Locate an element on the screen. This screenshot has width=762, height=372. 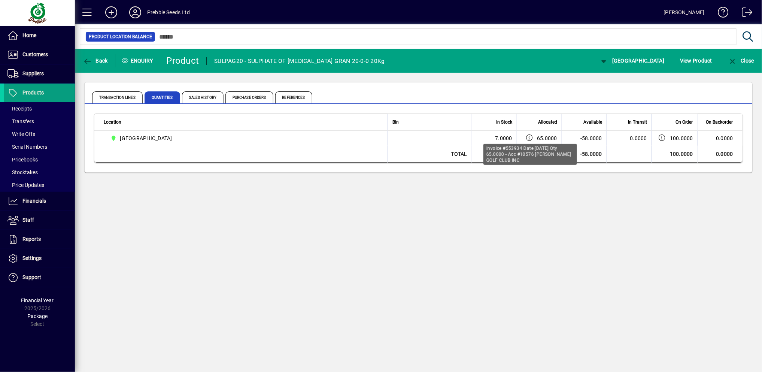
span: Financial Year is located at coordinates (37, 300).